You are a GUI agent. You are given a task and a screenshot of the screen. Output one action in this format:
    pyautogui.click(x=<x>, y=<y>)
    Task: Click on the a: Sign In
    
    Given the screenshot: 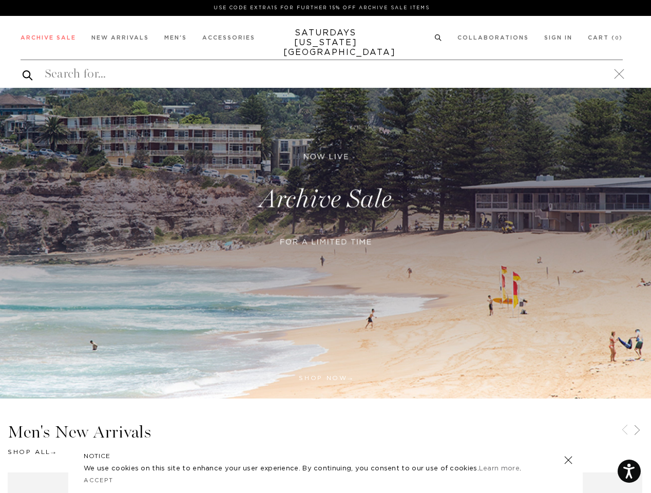 What is the action you would take?
    pyautogui.click(x=558, y=37)
    